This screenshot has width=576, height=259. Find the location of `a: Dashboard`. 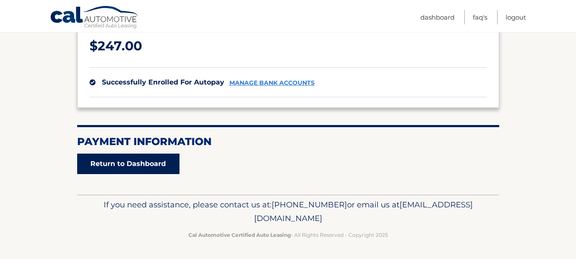

a: Dashboard is located at coordinates (438, 17).